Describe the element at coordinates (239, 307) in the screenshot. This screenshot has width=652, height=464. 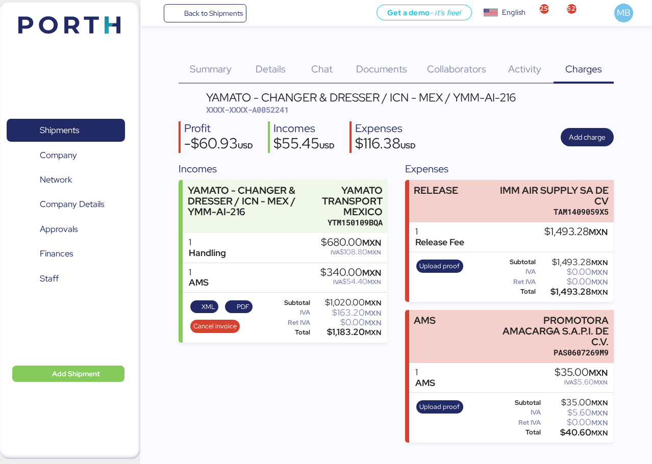
I see `button: PDF` at that location.